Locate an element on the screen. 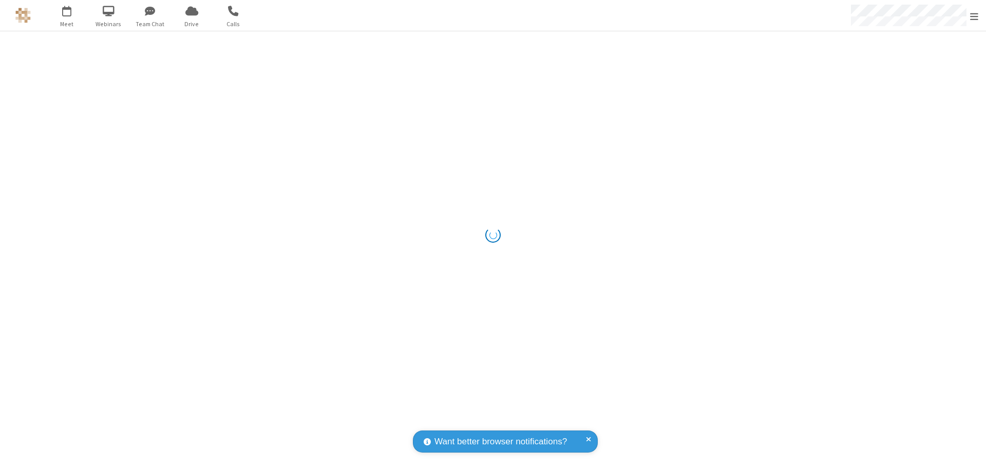 Image resolution: width=986 pixels, height=470 pixels. span: Webinars is located at coordinates (108, 24).